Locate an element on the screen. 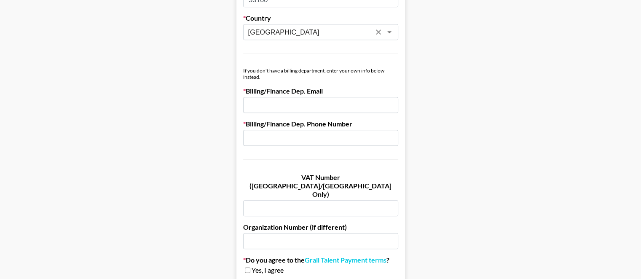  button: Open is located at coordinates (389, 32).